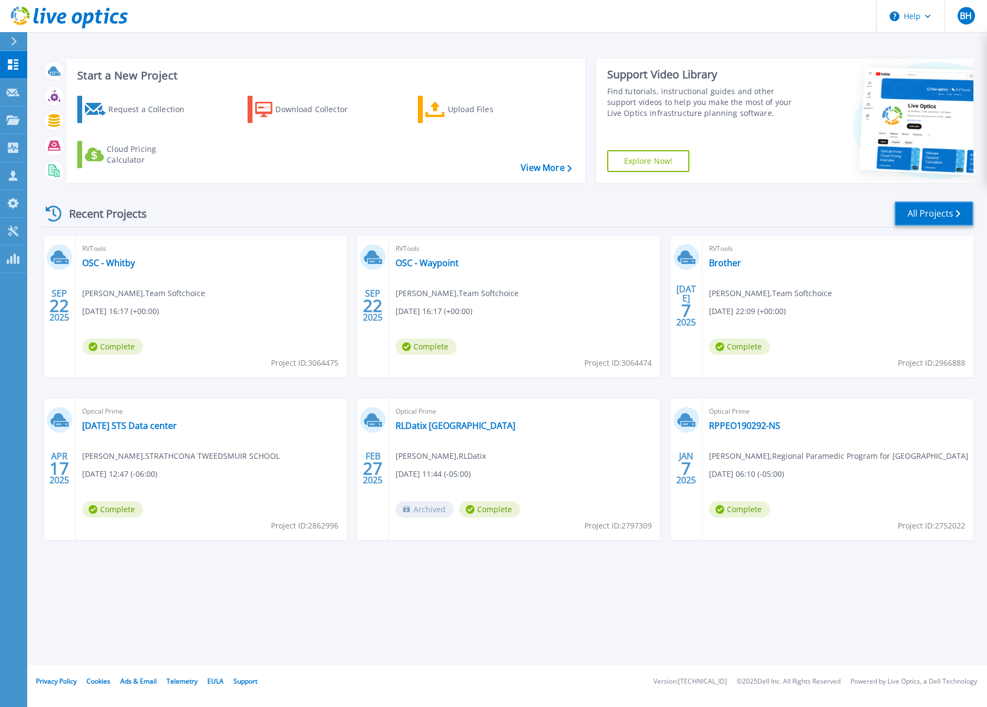 The image size is (987, 707). What do you see at coordinates (216, 681) in the screenshot?
I see `a: EULA` at bounding box center [216, 681].